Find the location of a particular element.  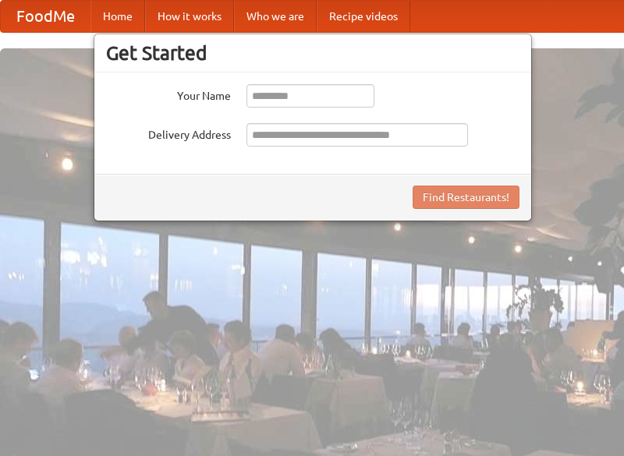

a: Who we are is located at coordinates (275, 16).